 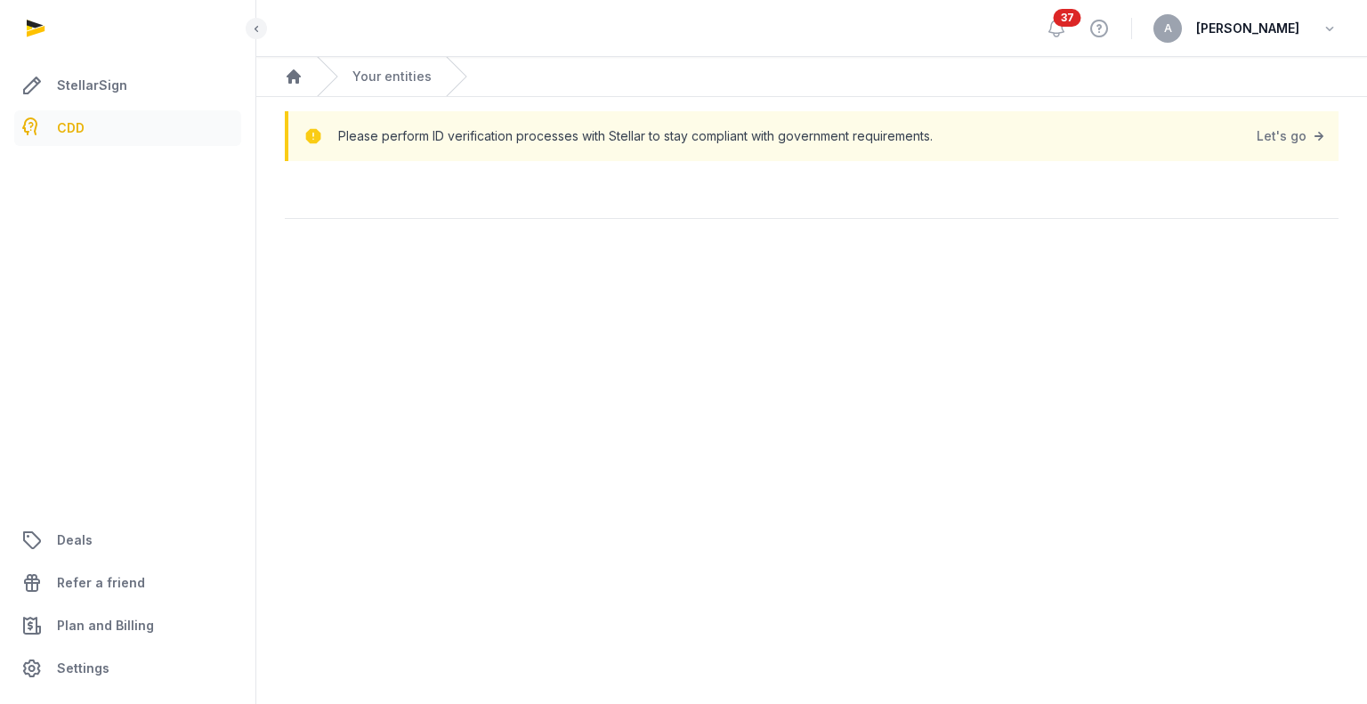 I want to click on span: Settings, so click(x=83, y=668).